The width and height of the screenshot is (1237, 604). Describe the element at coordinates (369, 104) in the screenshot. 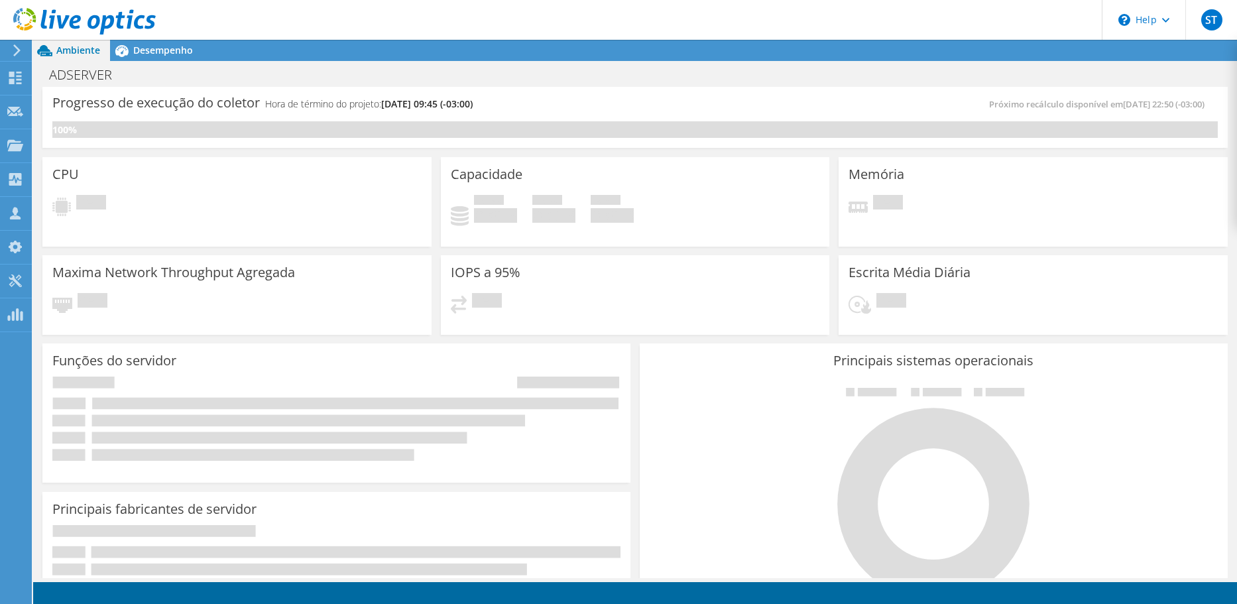

I see `h4: Hora de término do projeto:` at that location.